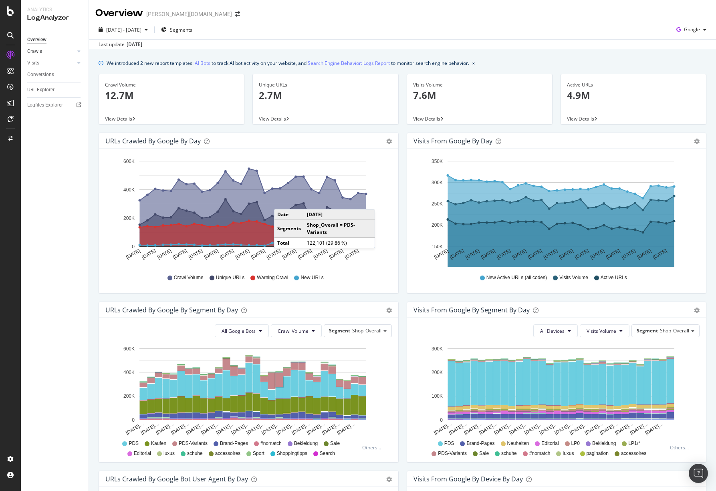 Image resolution: width=716 pixels, height=491 pixels. What do you see at coordinates (33, 63) in the screenshot?
I see `div: Visits` at bounding box center [33, 63].